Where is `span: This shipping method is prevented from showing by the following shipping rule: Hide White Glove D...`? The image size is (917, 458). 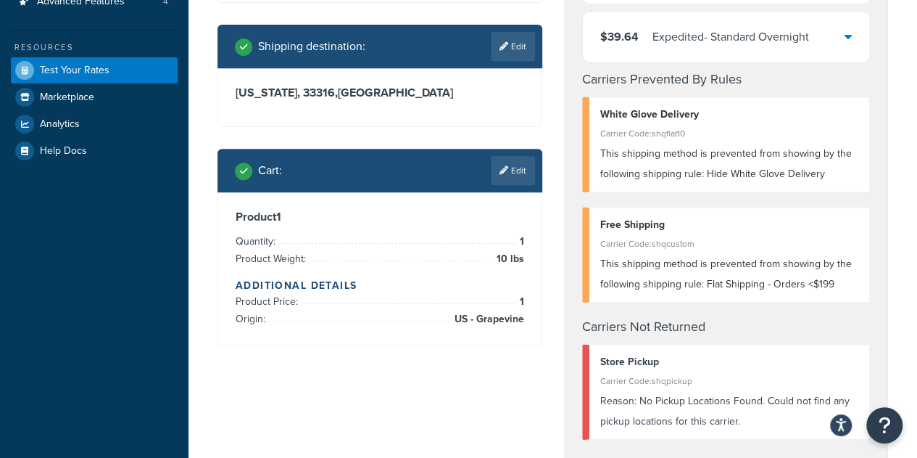 span: This shipping method is prevented from showing by the following shipping rule: Hide White Glove D... is located at coordinates (726, 163).